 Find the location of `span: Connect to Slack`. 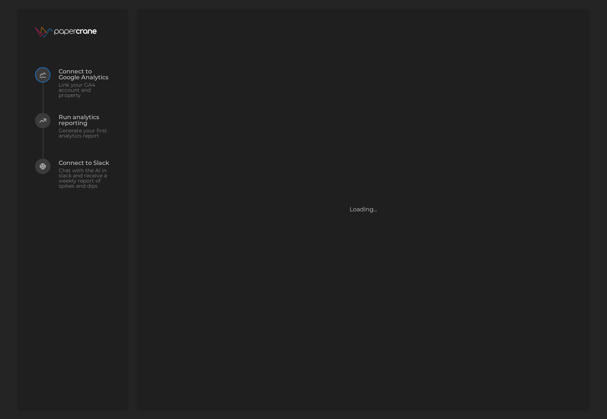

span: Connect to Slack is located at coordinates (84, 163).